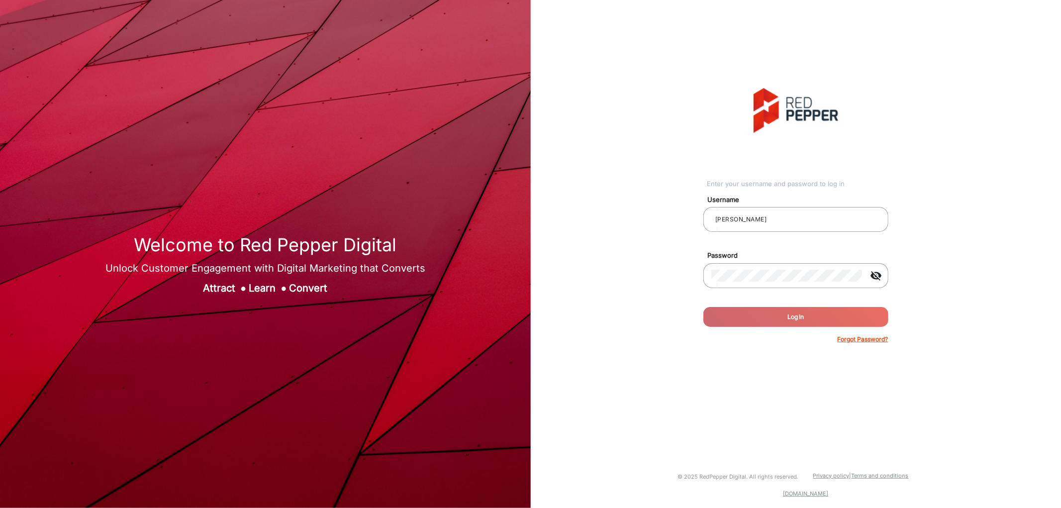 This screenshot has width=1061, height=508. What do you see at coordinates (796, 317) in the screenshot?
I see `button: Log In` at bounding box center [796, 317].